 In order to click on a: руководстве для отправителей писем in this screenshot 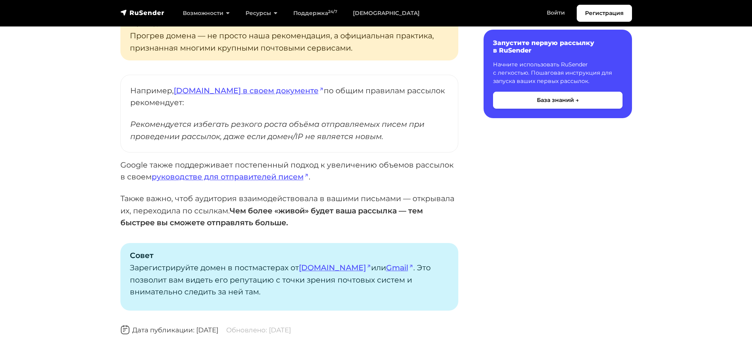, I will do `click(230, 177)`.